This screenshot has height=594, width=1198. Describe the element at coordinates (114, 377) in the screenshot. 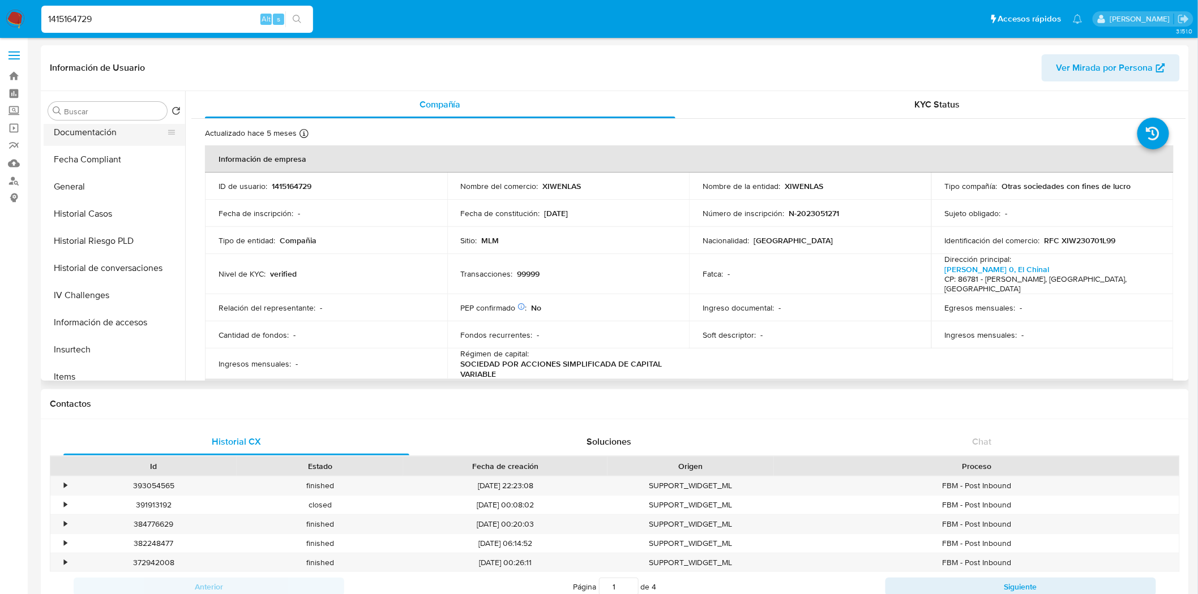

I see `button: Items` at that location.